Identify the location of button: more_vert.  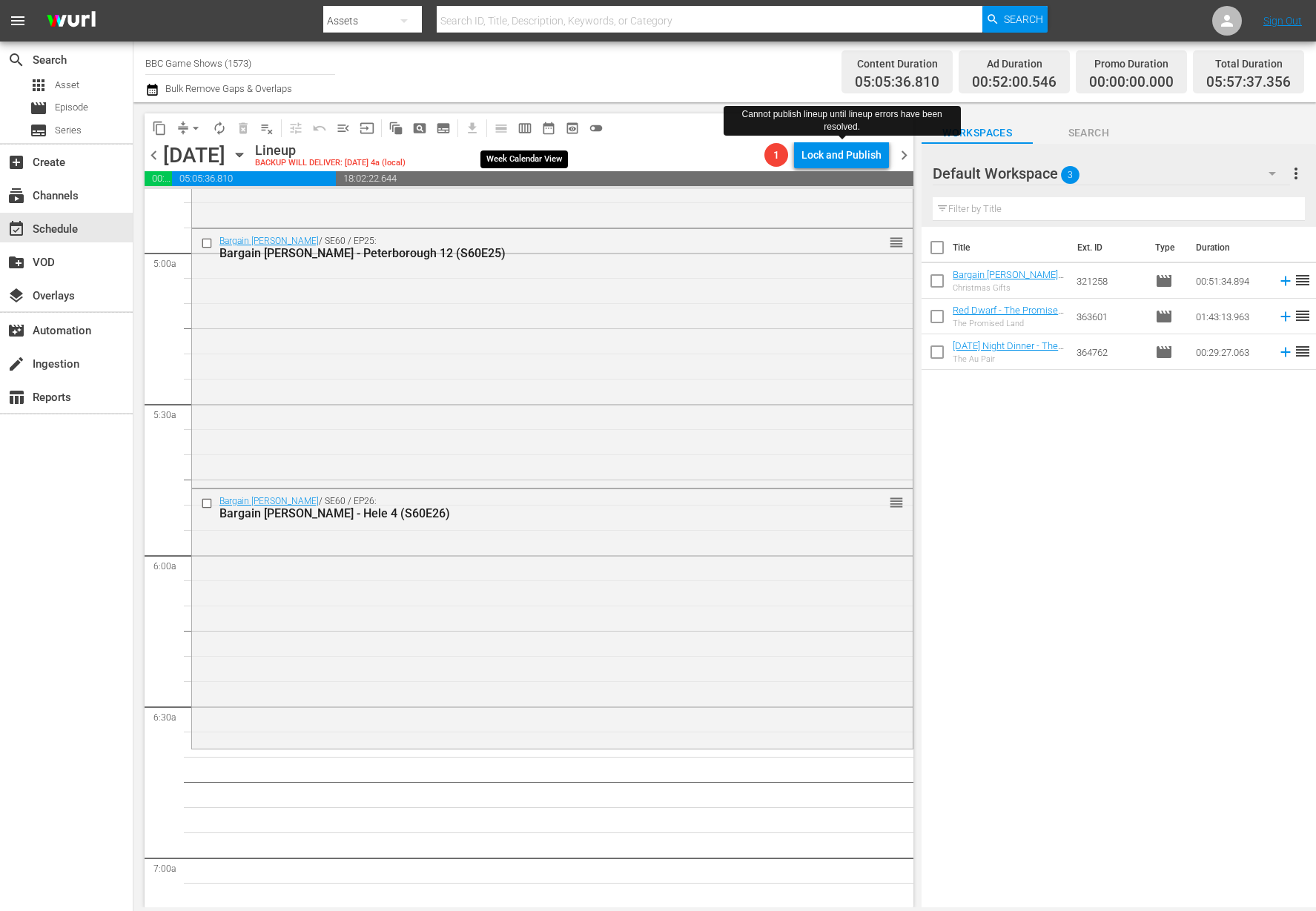
(1296, 174).